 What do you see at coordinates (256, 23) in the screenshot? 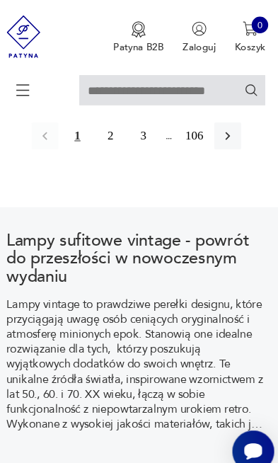
I see `div: 0` at bounding box center [256, 23].